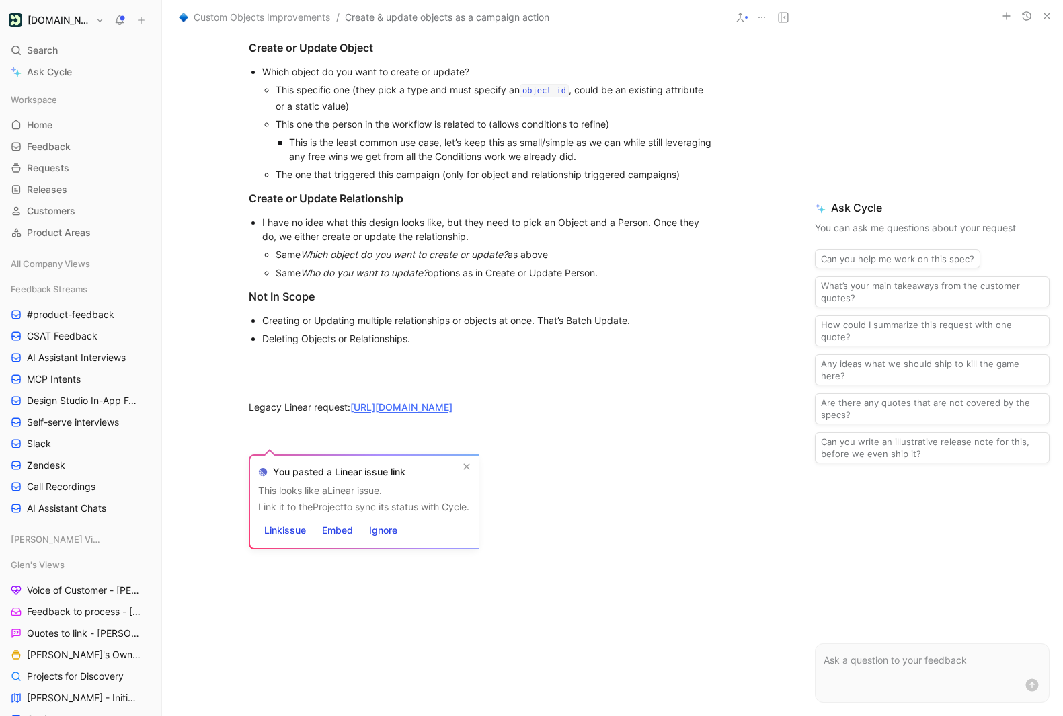  Describe the element at coordinates (338, 531) in the screenshot. I see `button: Embed` at that location.